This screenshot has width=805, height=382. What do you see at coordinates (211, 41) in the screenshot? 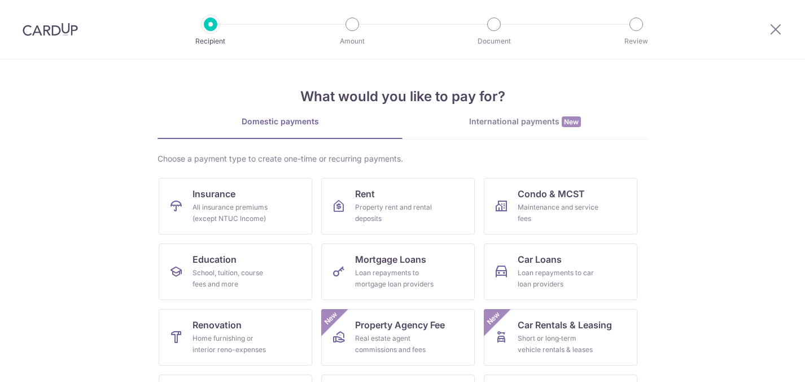
I see `p: Recipient` at bounding box center [211, 41].